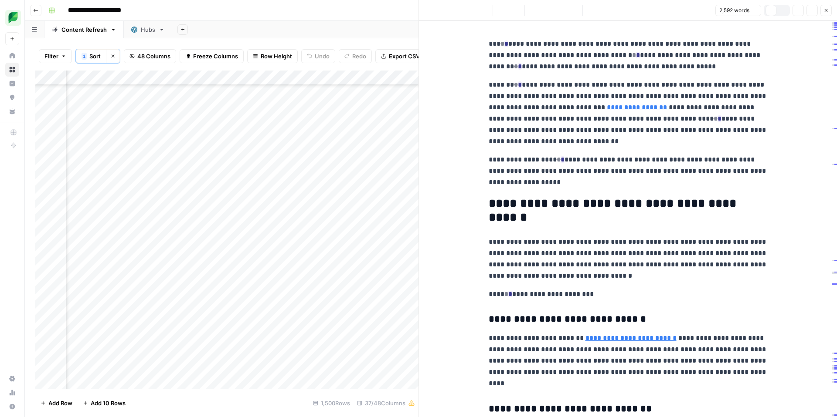 This screenshot has width=837, height=417. Describe the element at coordinates (84, 30) in the screenshot. I see `a: Content Refresh` at that location.